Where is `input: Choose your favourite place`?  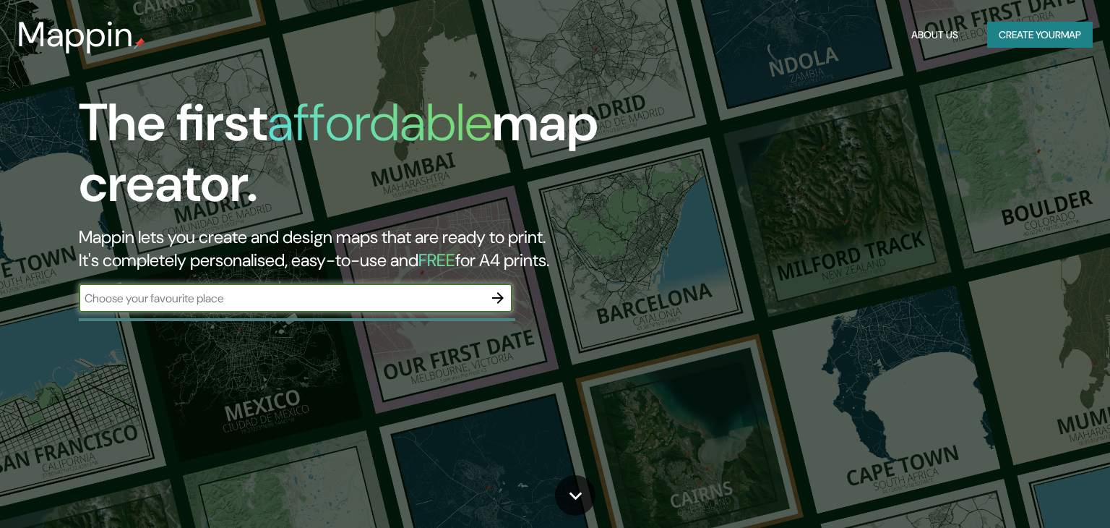 input: Choose your favourite place is located at coordinates (281, 298).